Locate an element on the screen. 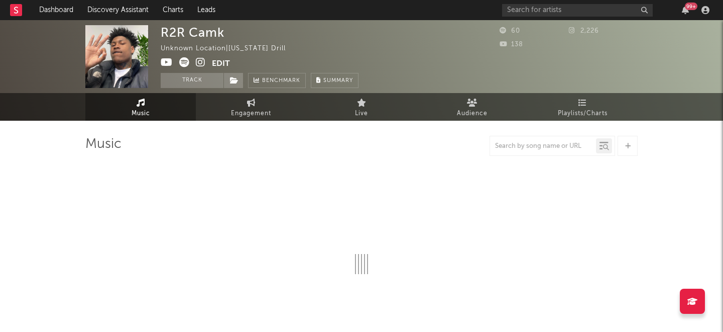 The width and height of the screenshot is (723, 332). span: Summary is located at coordinates (338, 80).